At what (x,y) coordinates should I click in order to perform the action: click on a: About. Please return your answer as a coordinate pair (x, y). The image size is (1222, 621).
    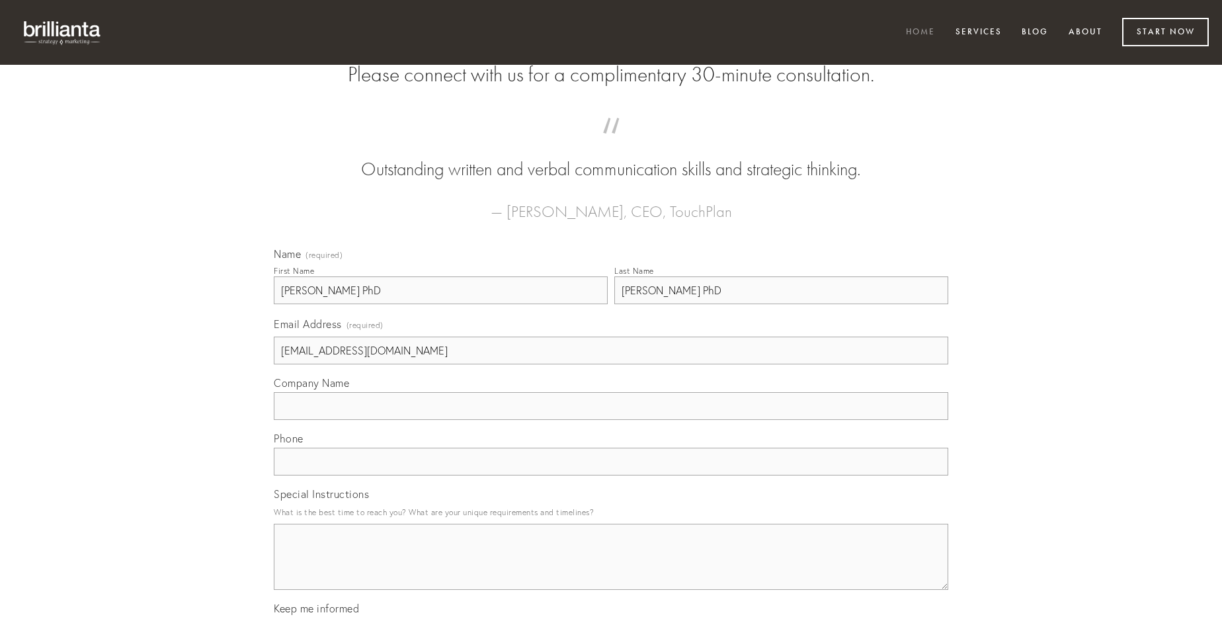
    Looking at the image, I should click on (1085, 32).